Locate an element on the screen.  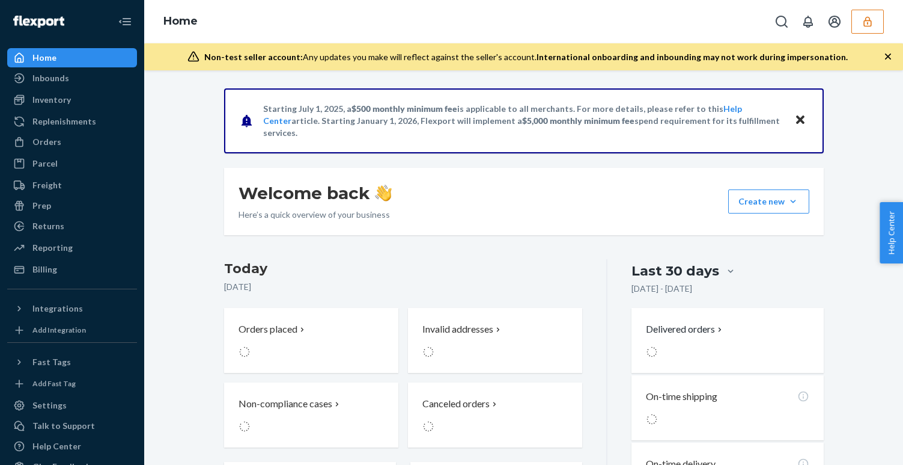
div: Help Center is located at coordinates (57, 446).